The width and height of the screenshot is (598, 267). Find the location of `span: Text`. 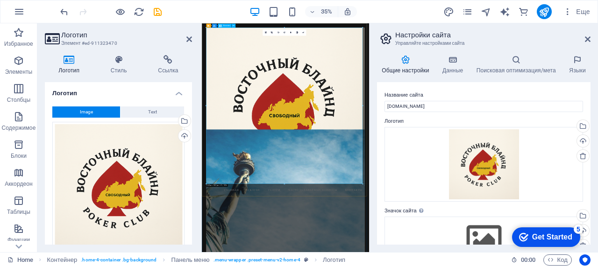

span: Text is located at coordinates (152, 112).